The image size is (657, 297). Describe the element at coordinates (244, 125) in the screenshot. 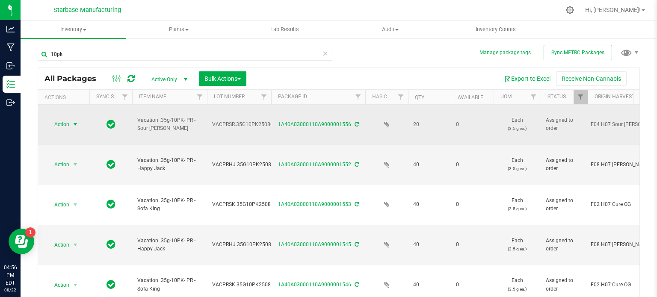

I see `span: VACPRSR.35G10PK250806` at that location.